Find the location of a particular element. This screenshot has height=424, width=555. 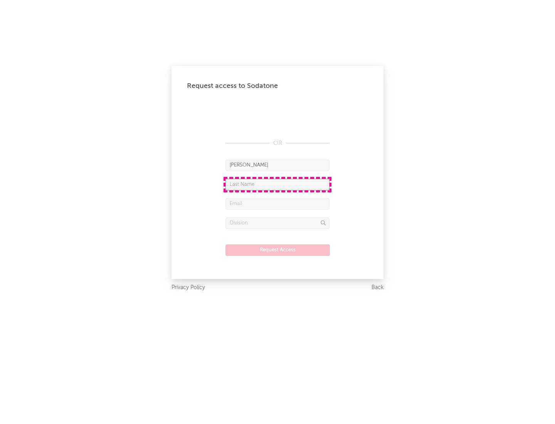

a: Privacy Policy is located at coordinates (188, 287).